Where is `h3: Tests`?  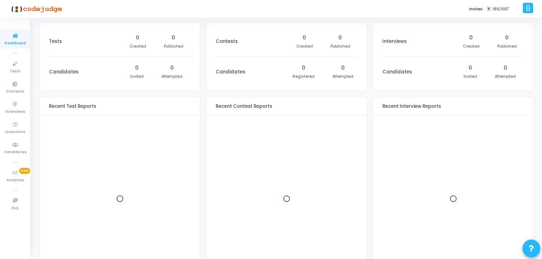
h3: Tests is located at coordinates (55, 42).